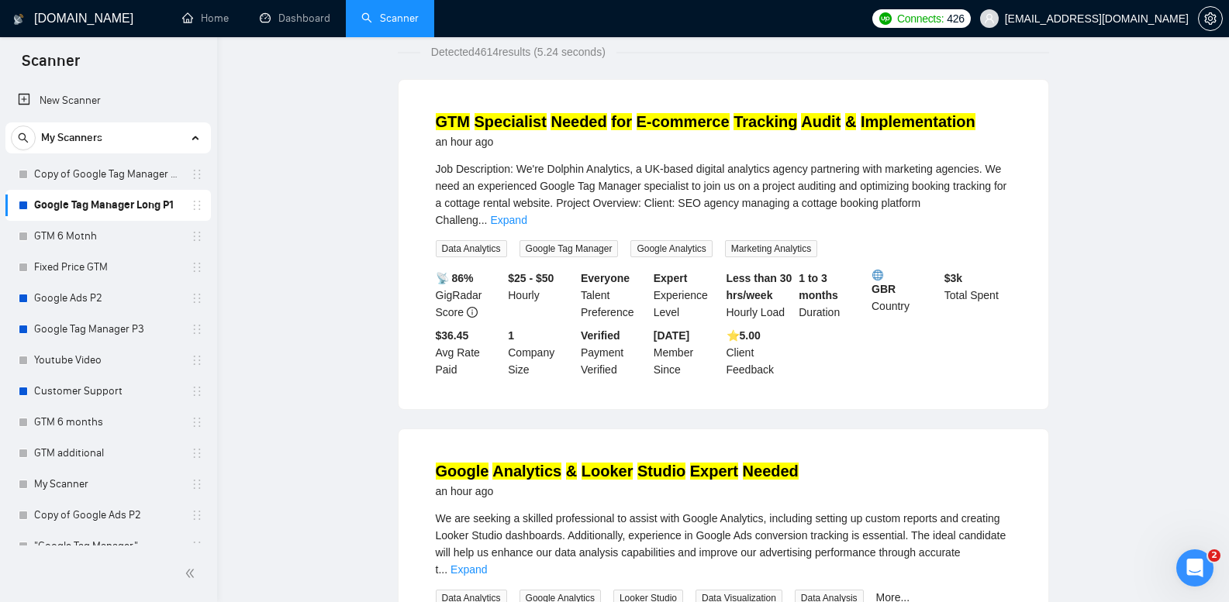 This screenshot has width=1229, height=602. What do you see at coordinates (108, 101) in the screenshot?
I see `a: New Scanner` at bounding box center [108, 101].